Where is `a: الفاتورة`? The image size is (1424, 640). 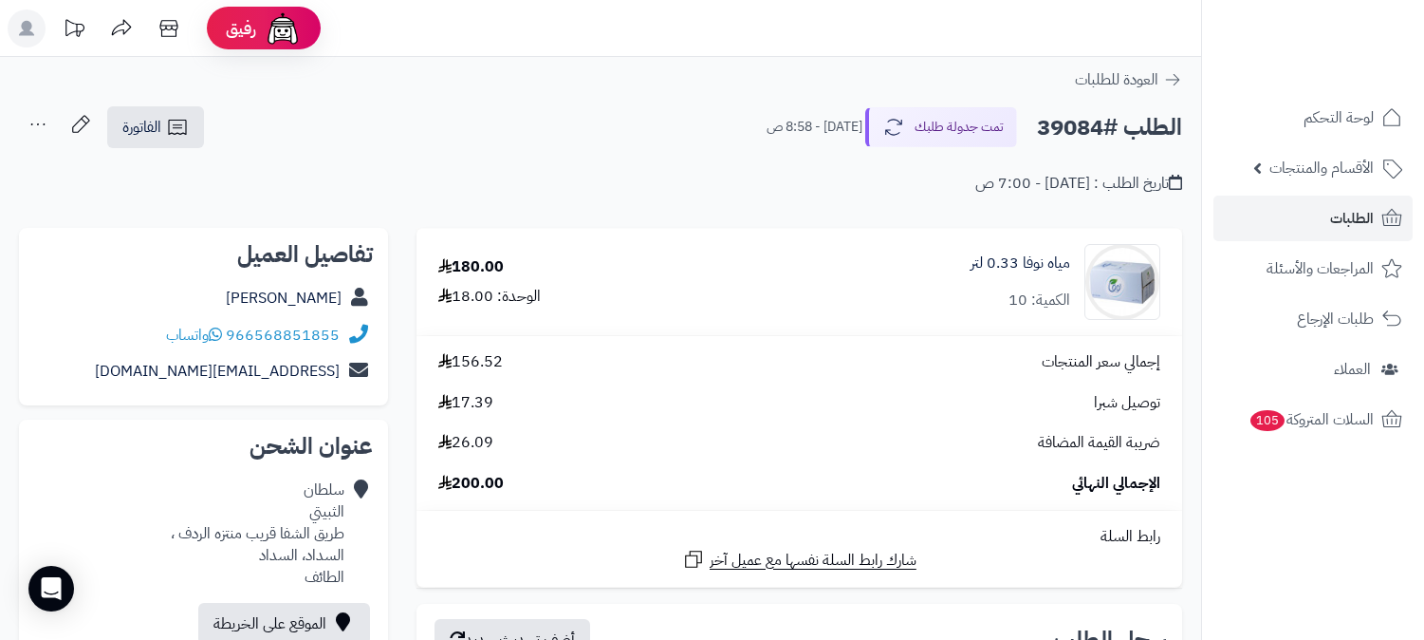
a: الفاتورة is located at coordinates (156, 127).